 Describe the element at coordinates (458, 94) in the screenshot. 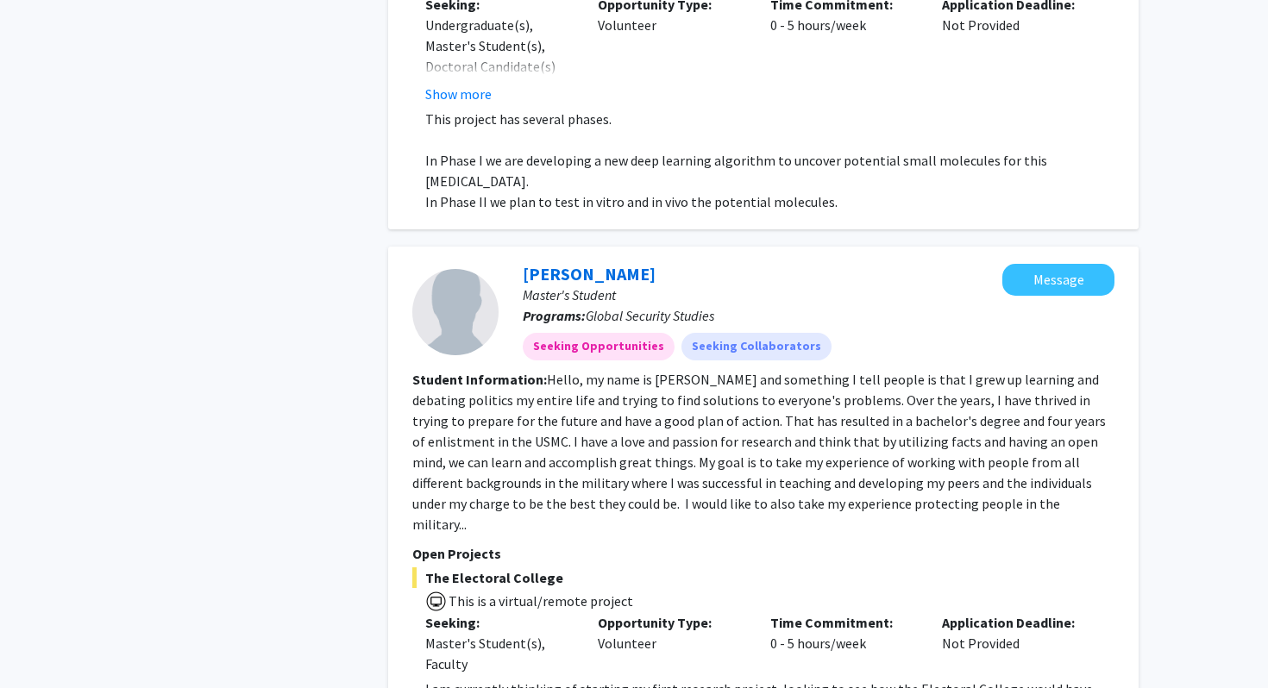

I see `button: Show more` at that location.